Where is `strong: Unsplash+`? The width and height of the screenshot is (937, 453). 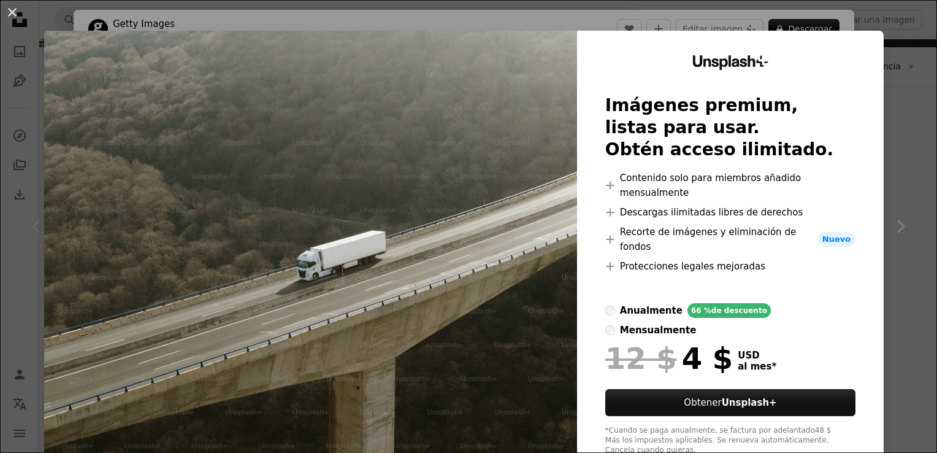 strong: Unsplash+ is located at coordinates (749, 402).